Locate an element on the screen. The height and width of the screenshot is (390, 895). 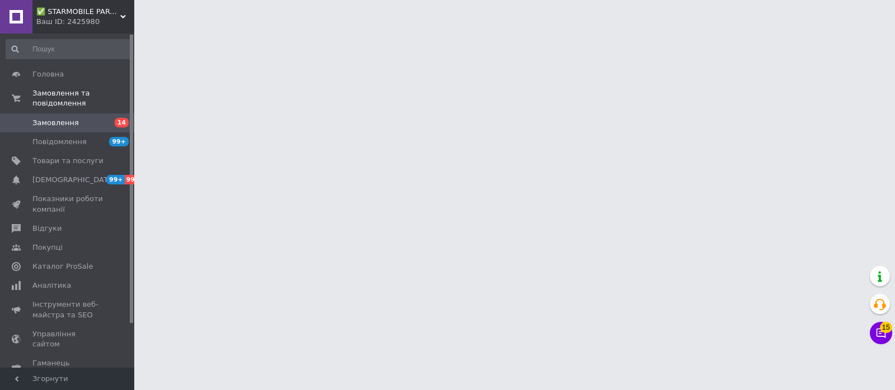
span: Каталог ProSale is located at coordinates (63, 267).